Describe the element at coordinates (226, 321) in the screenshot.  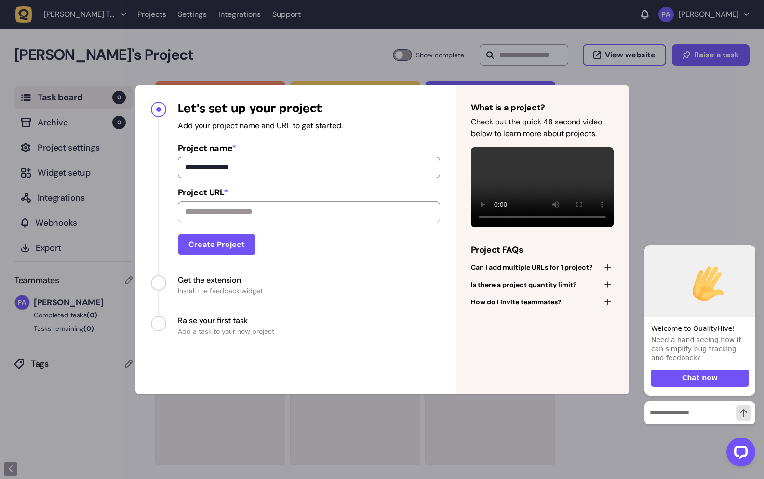
I see `span: Raise your first task` at that location.